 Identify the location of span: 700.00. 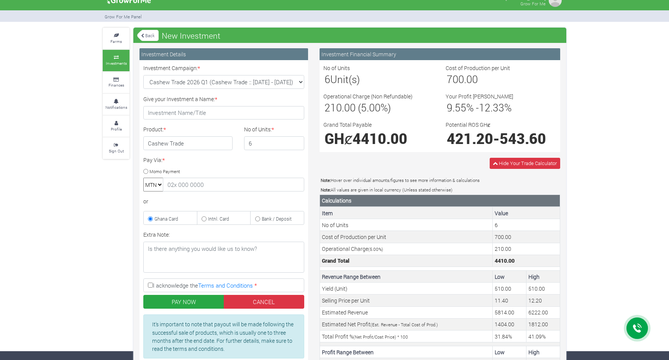
(462, 79).